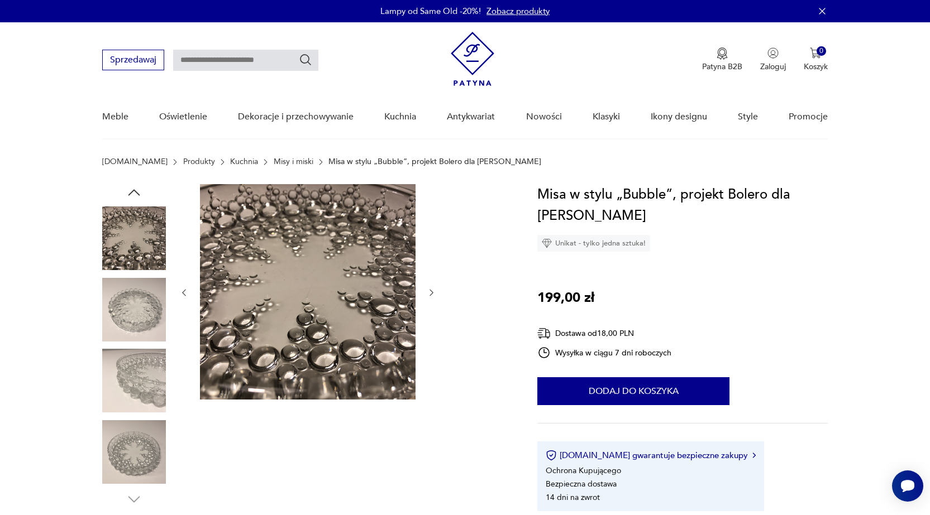  I want to click on li: Bezpieczna dostawa, so click(581, 484).